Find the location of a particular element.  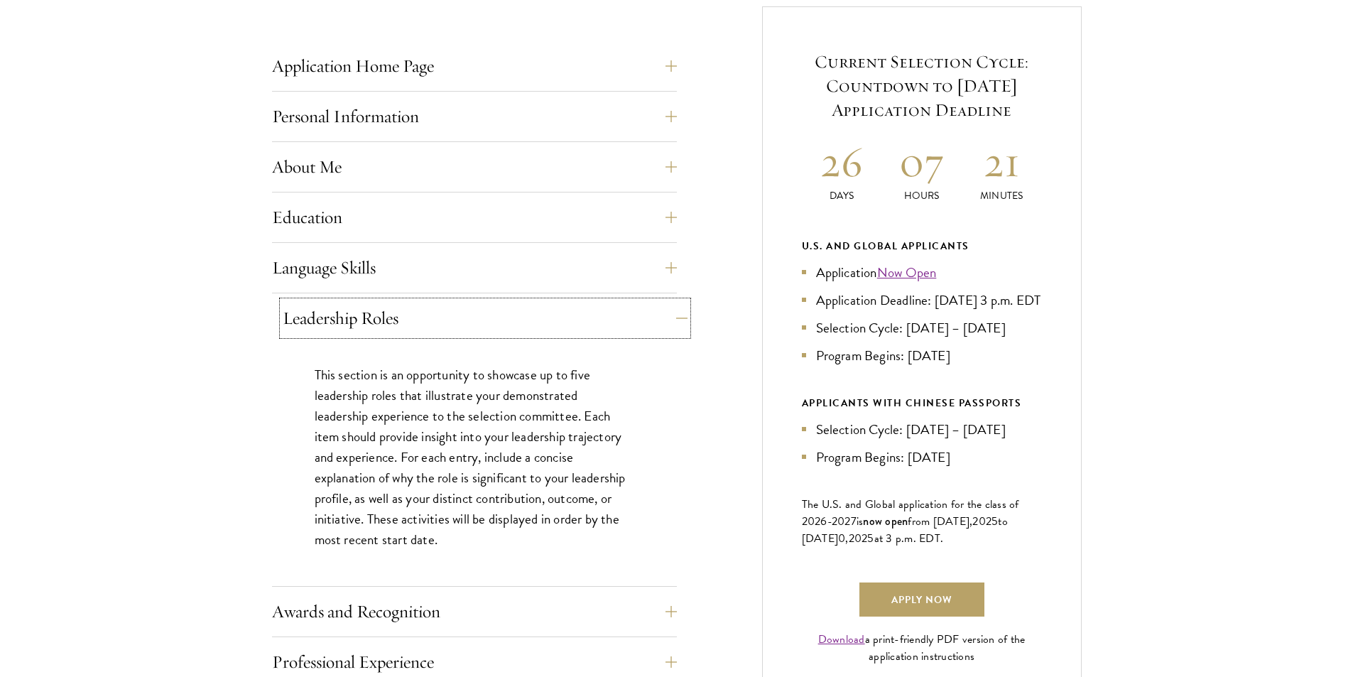

span: -202 is located at coordinates (839, 521).